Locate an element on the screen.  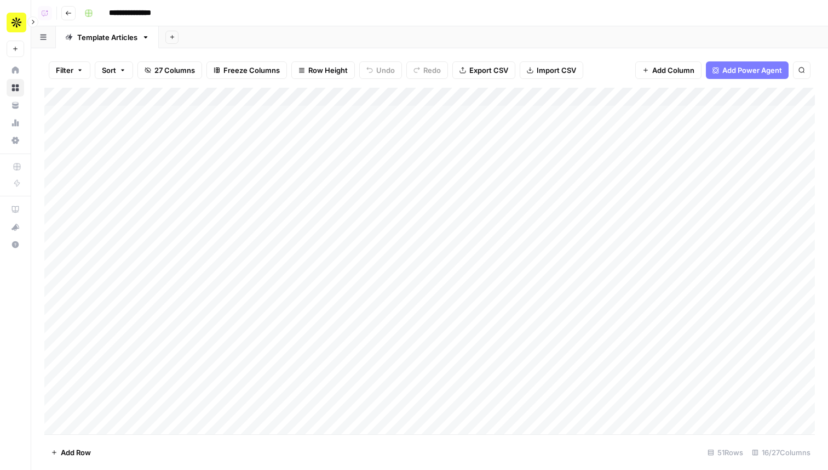
button: Export CSV is located at coordinates (484, 70).